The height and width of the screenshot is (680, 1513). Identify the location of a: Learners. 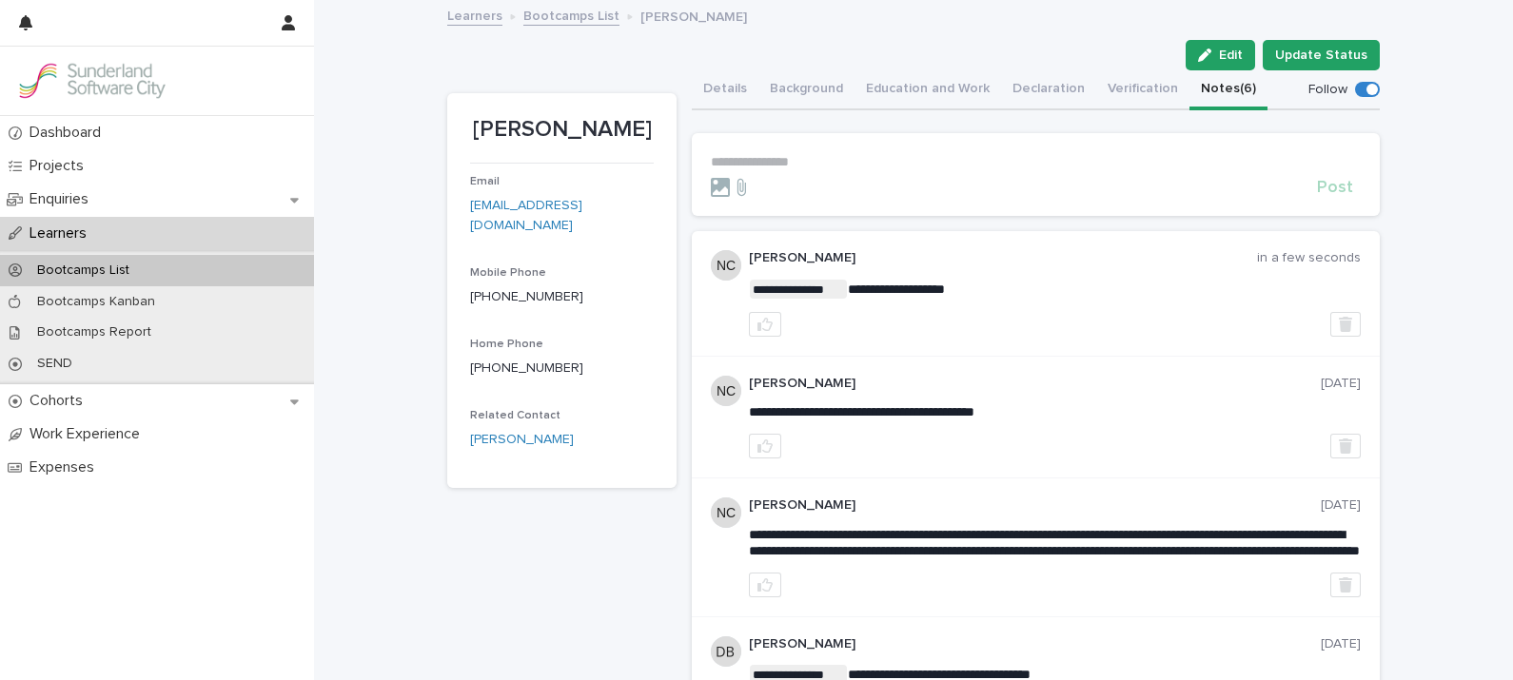
(475, 14).